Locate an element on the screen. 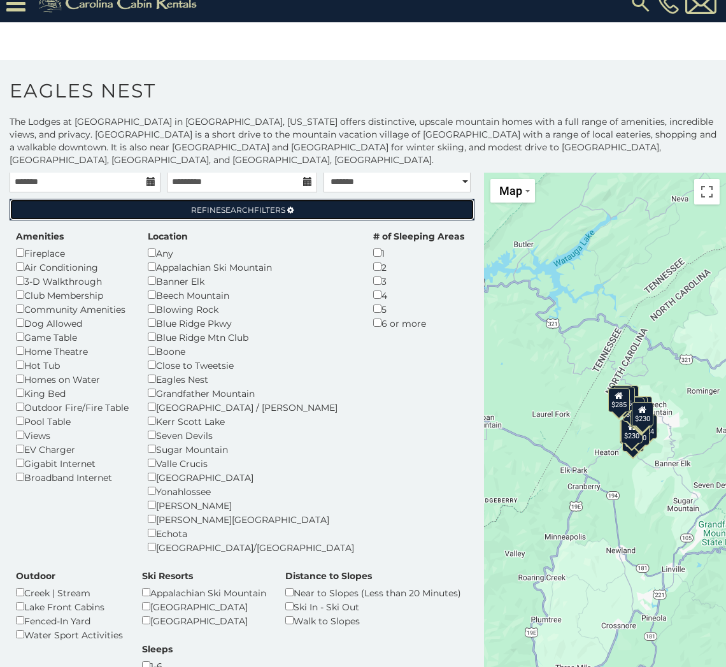 Image resolution: width=726 pixels, height=667 pixels. label: Sleeps is located at coordinates (157, 649).